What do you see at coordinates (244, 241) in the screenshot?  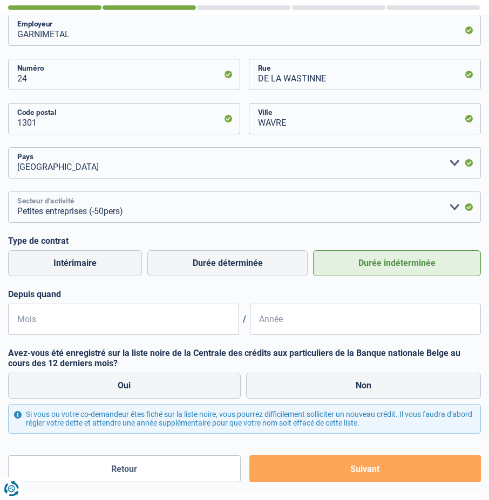 I see `label: Type de contrat` at bounding box center [244, 241].